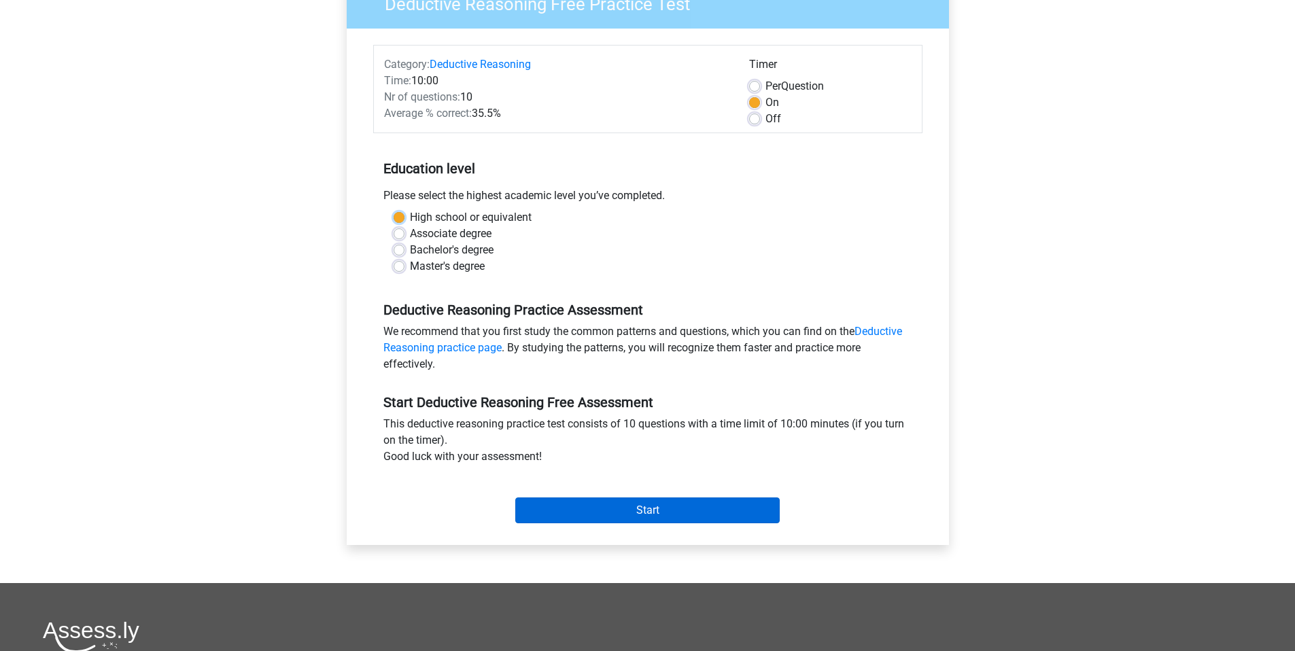 The image size is (1295, 651). What do you see at coordinates (422, 97) in the screenshot?
I see `span: Nr of questions:` at bounding box center [422, 97].